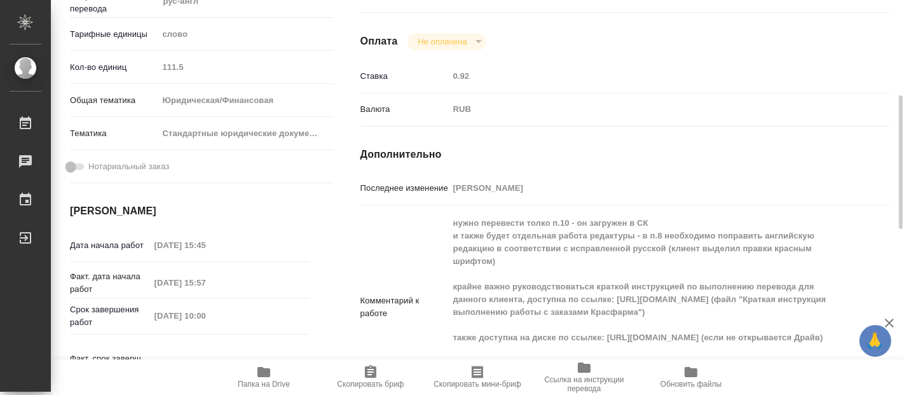 The width and height of the screenshot is (904, 395). I want to click on span: Скопировать бриф, so click(370, 384).